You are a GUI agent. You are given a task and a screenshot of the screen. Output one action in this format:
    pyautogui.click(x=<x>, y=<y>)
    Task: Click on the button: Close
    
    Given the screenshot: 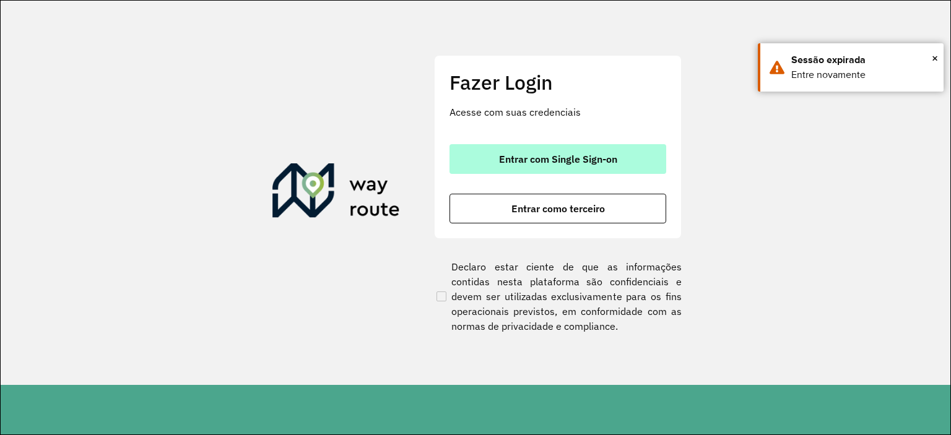 What is the action you would take?
    pyautogui.click(x=935, y=58)
    